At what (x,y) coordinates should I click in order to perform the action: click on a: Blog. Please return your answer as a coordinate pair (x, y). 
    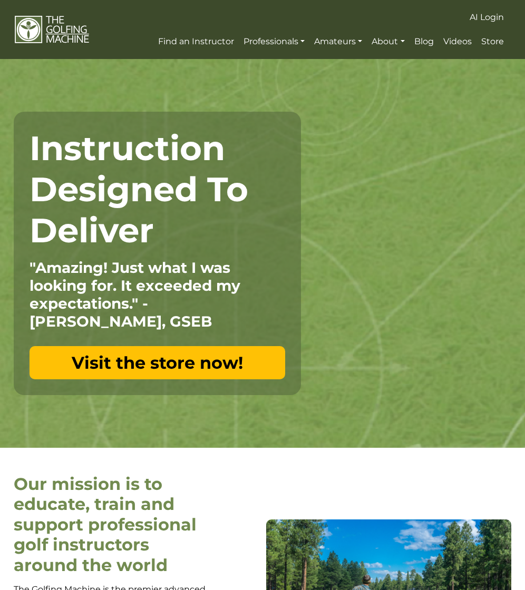
    Looking at the image, I should click on (423, 42).